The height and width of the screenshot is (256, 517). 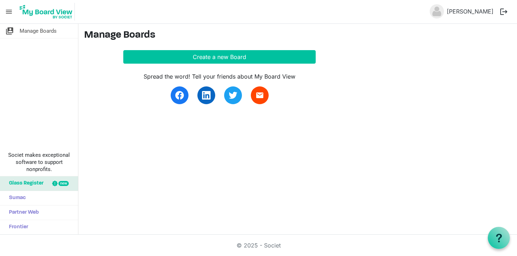 What do you see at coordinates (17, 228) in the screenshot?
I see `span: Frontier` at bounding box center [17, 228].